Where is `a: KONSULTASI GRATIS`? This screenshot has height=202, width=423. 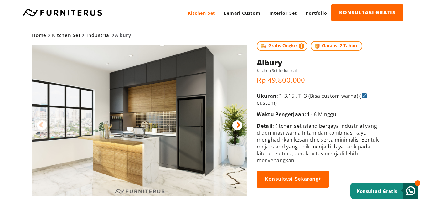 a: KONSULTASI GRATIS is located at coordinates (367, 13).